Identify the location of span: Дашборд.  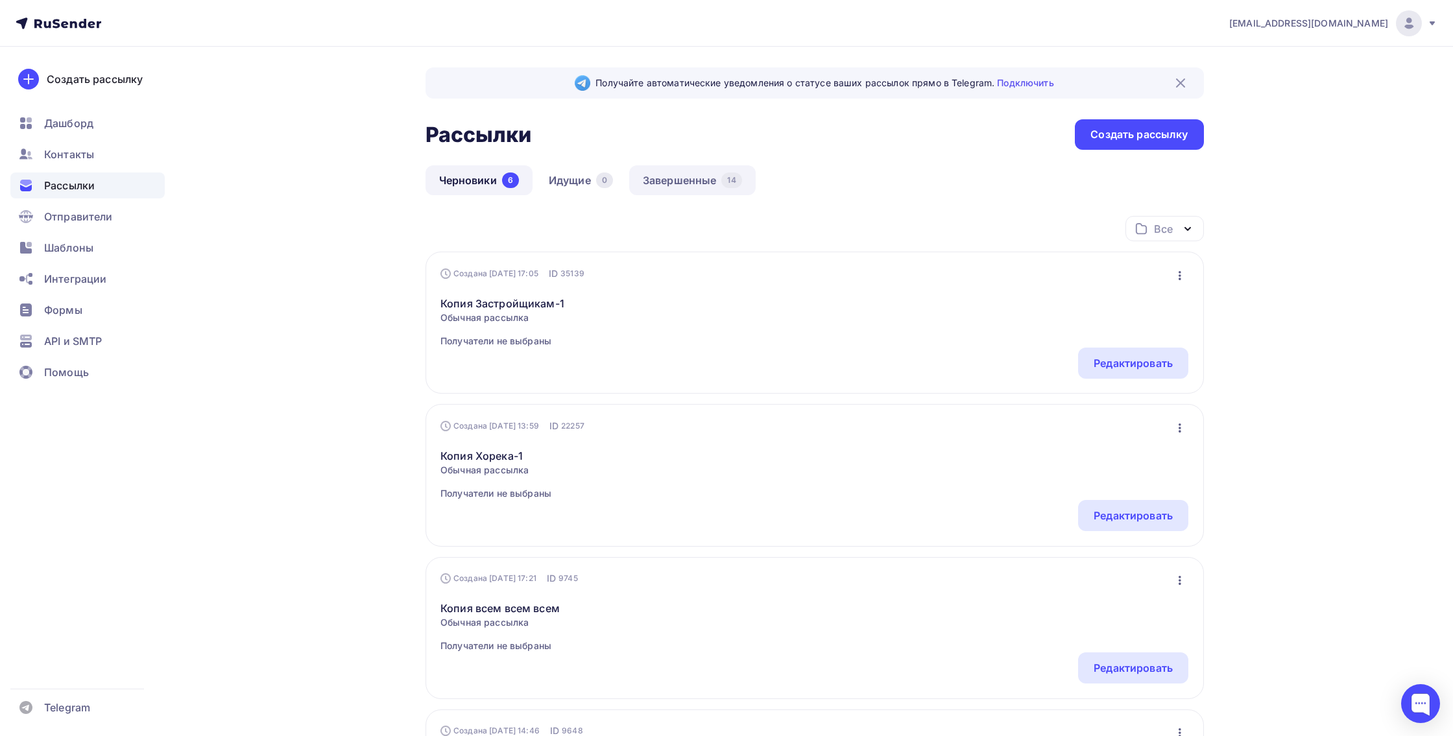
(69, 123).